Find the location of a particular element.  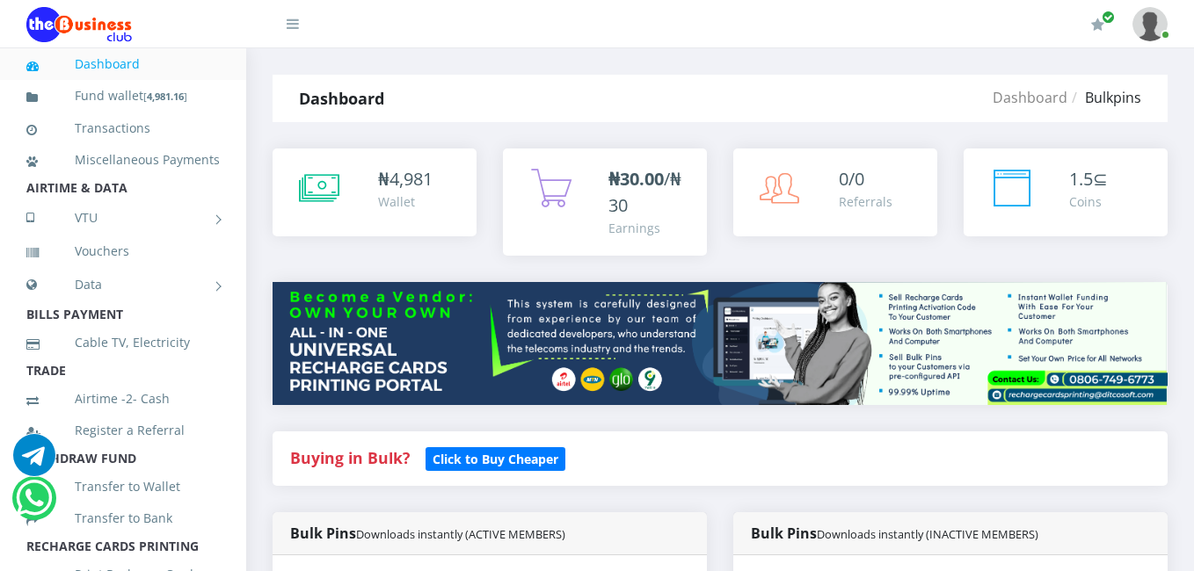

img: multitenant_rcp.png is located at coordinates (720, 344).